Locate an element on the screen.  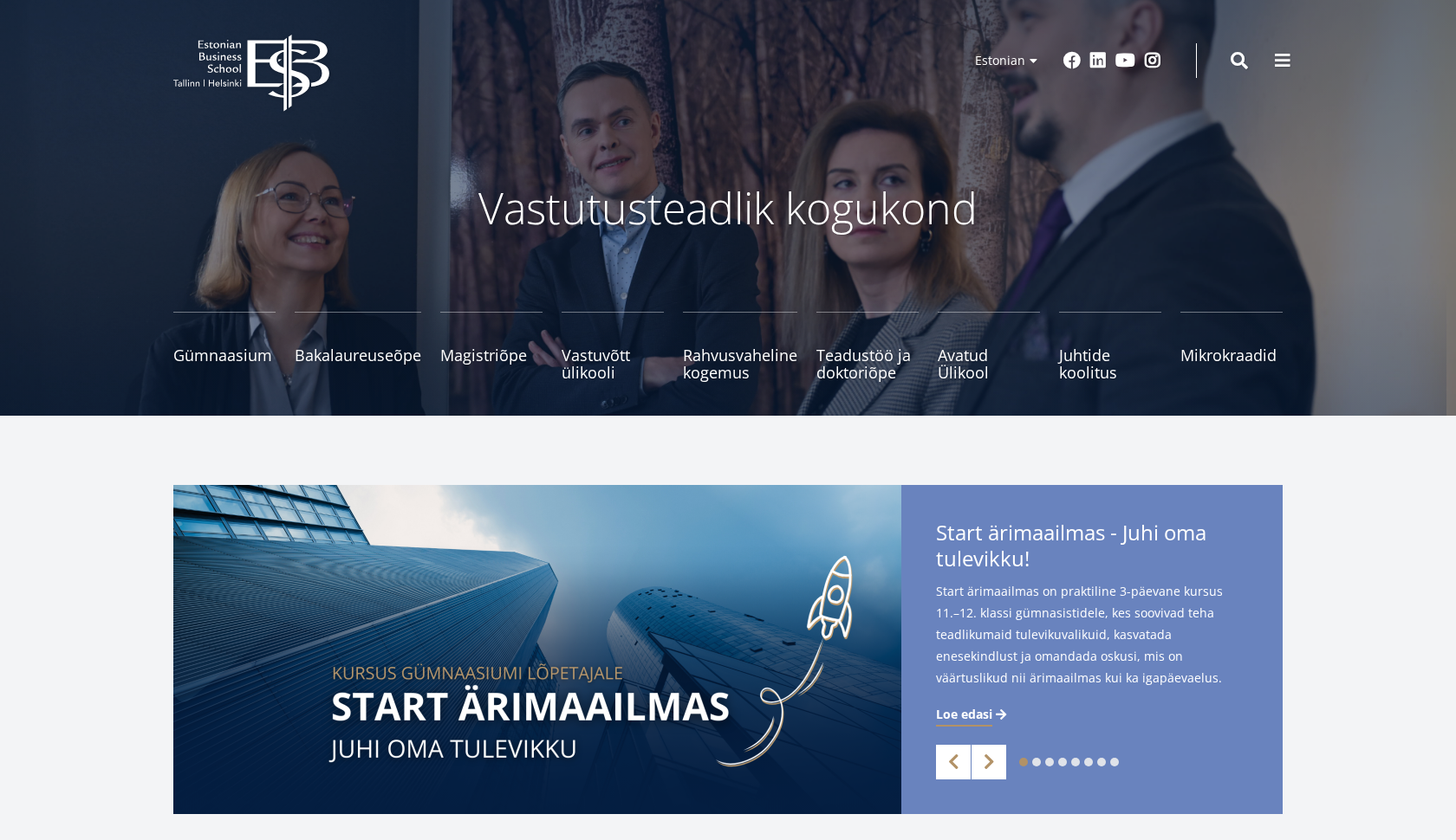
a: Rahvusvaheline kogemus is located at coordinates (740, 347).